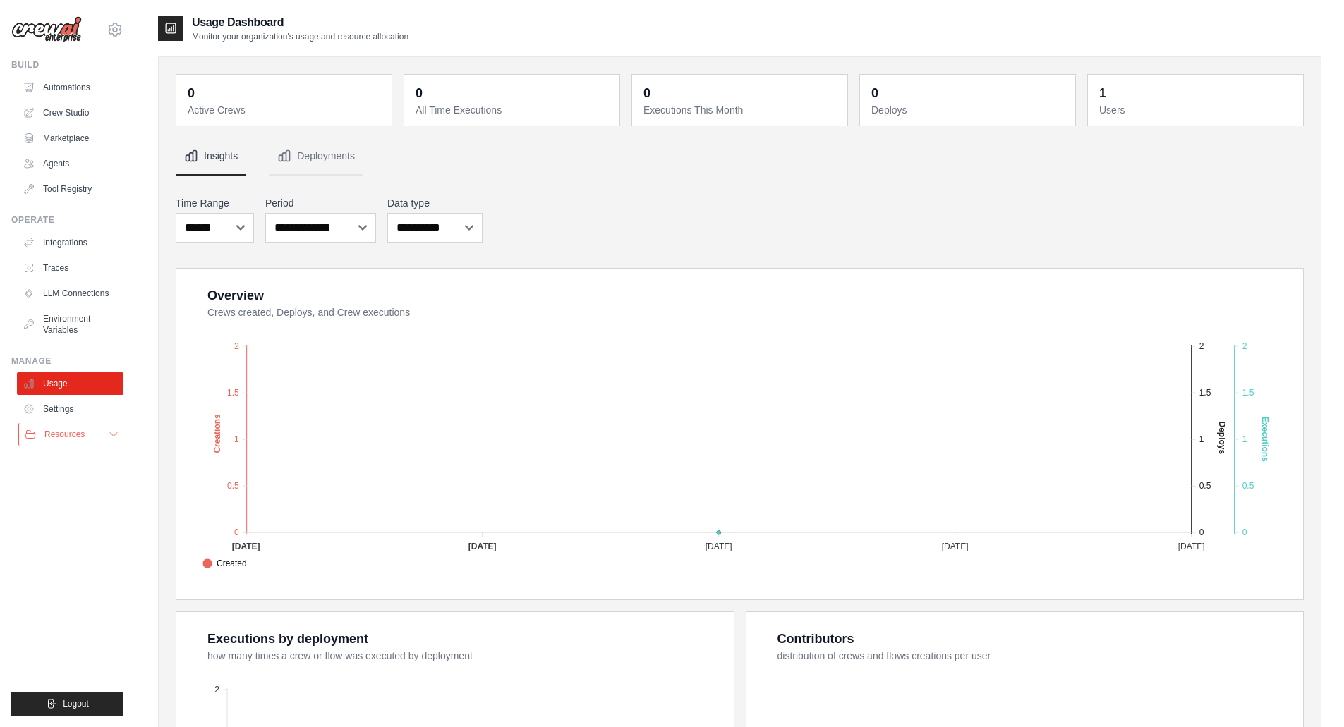 The width and height of the screenshot is (1344, 727). I want to click on label: Time Range, so click(214, 203).